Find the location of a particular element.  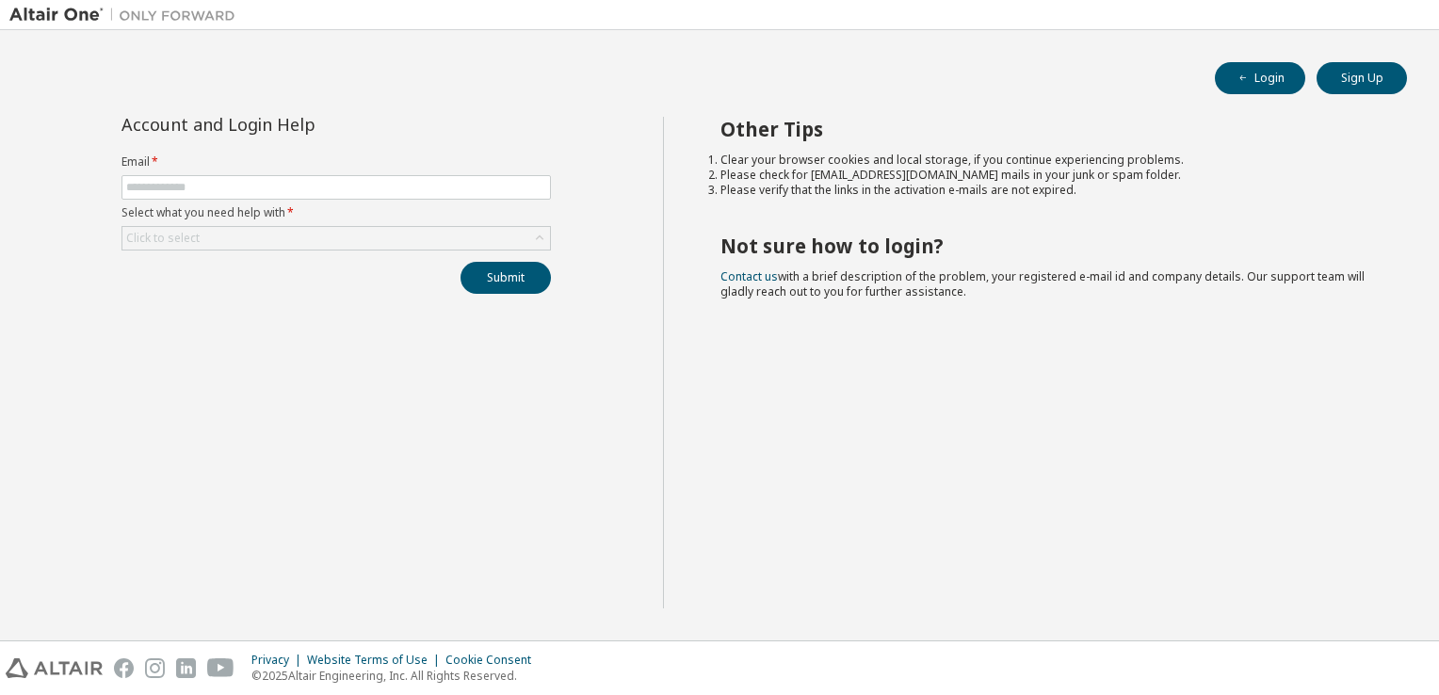

a: Contact us is located at coordinates (749, 276).